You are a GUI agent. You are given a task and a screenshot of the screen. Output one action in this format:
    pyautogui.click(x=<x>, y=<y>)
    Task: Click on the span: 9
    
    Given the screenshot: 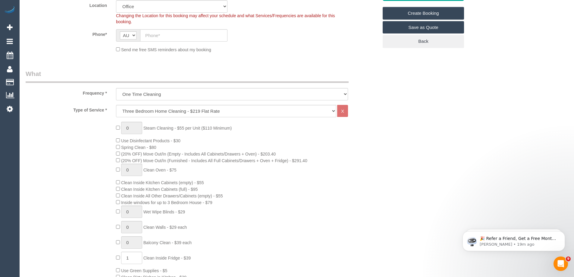 What is the action you would take?
    pyautogui.click(x=568, y=259)
    